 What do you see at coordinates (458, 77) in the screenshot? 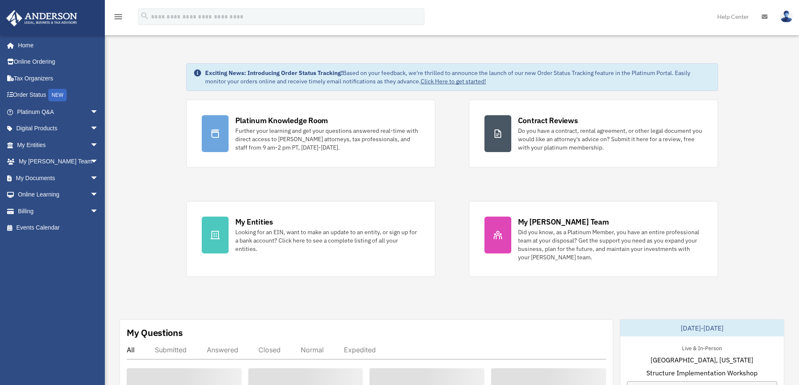
I see `div: Based on your feedback, we're thrilled to announce the launch of our new Order Status Tracking fe...` at bounding box center [458, 77].